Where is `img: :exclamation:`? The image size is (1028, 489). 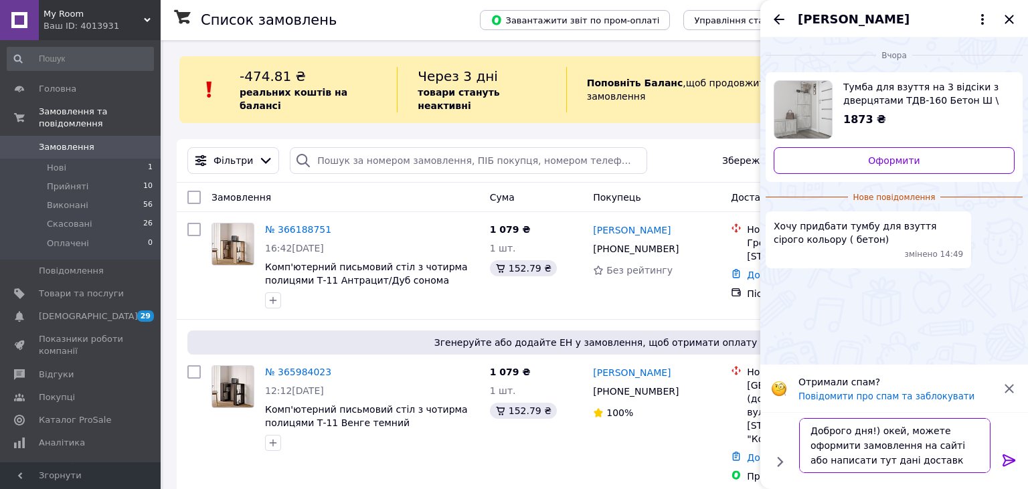
img: :exclamation: is located at coordinates (209, 90).